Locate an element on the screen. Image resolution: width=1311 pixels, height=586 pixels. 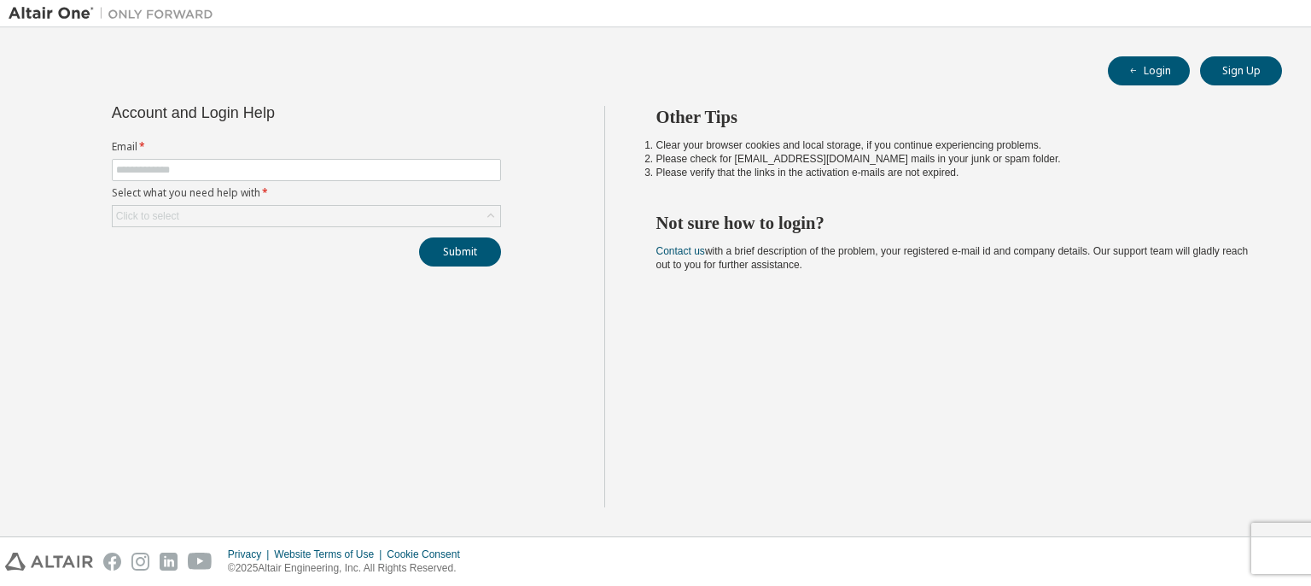
label: Email is located at coordinates (307, 147).